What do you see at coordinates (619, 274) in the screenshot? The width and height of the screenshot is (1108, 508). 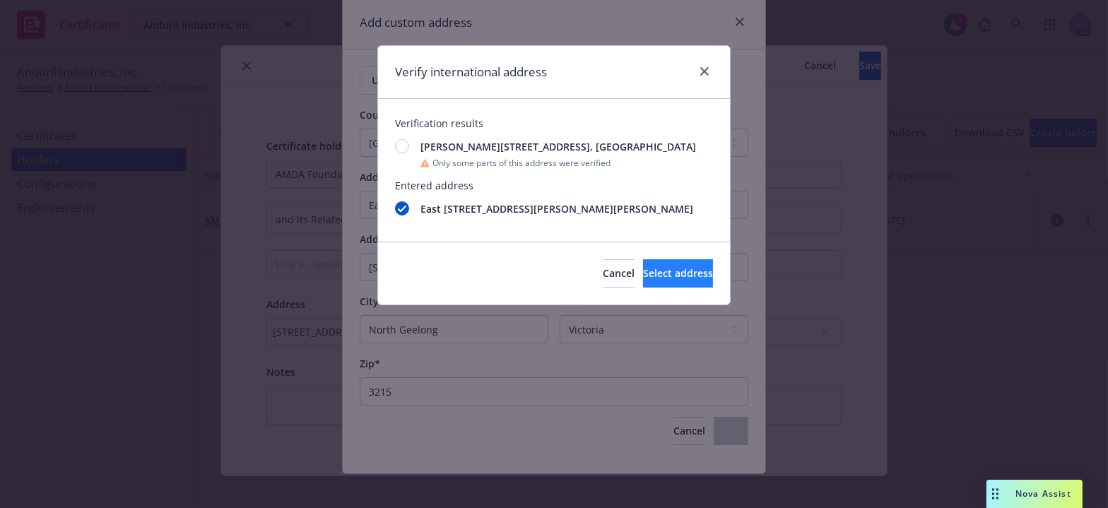 I see `button: Cancel` at bounding box center [619, 274].